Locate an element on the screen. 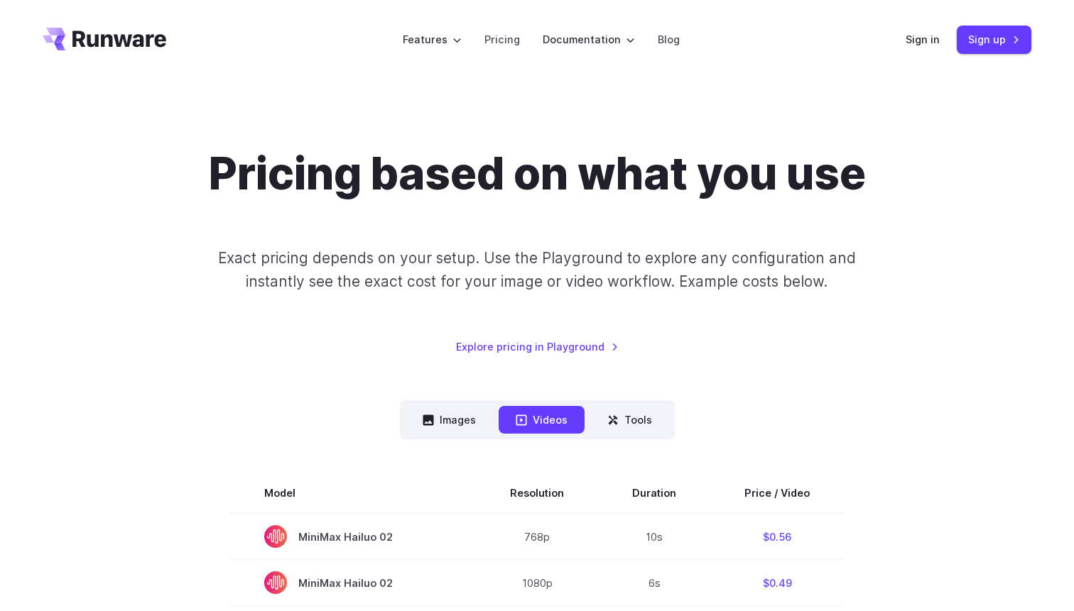 The image size is (1074, 611). h1: Pricing based on what you use is located at coordinates (537, 174).